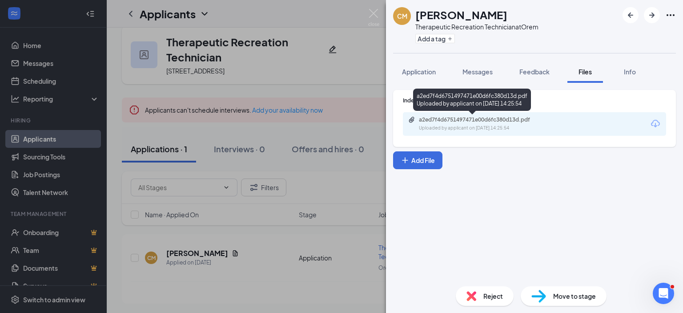 This screenshot has width=683, height=313. Describe the element at coordinates (652, 15) in the screenshot. I see `button: ArrowRight` at that location.